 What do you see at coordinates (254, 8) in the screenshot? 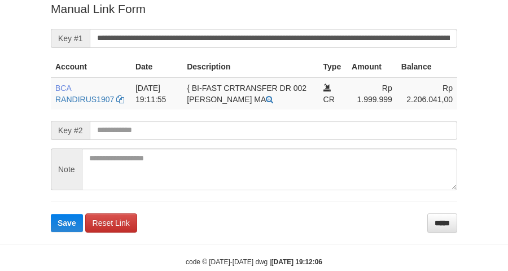
I see `p: Manual Link Form` at bounding box center [254, 8].